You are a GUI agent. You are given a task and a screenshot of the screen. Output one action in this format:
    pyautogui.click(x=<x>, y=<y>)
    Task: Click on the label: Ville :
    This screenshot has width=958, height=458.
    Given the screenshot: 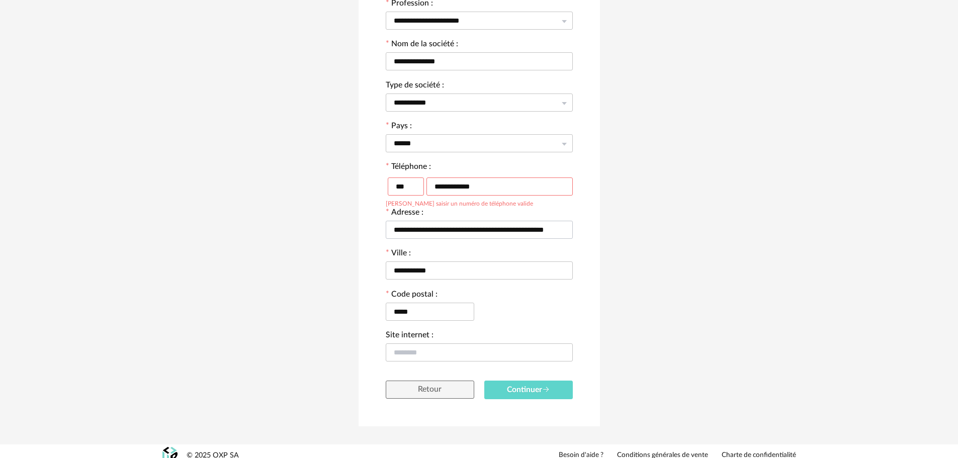 What is the action you would take?
    pyautogui.click(x=398, y=254)
    